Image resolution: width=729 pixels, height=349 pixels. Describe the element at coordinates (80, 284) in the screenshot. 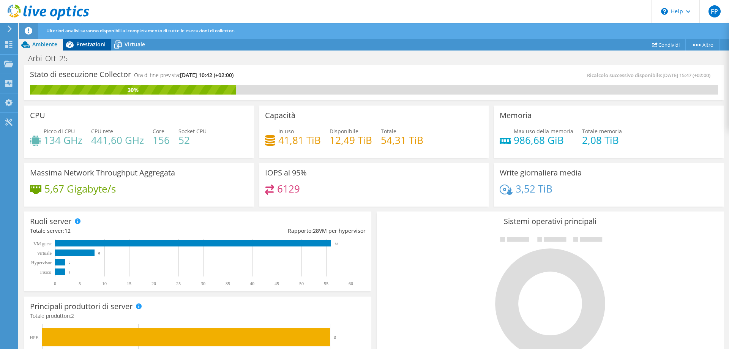

I see `text: 5` at that location.